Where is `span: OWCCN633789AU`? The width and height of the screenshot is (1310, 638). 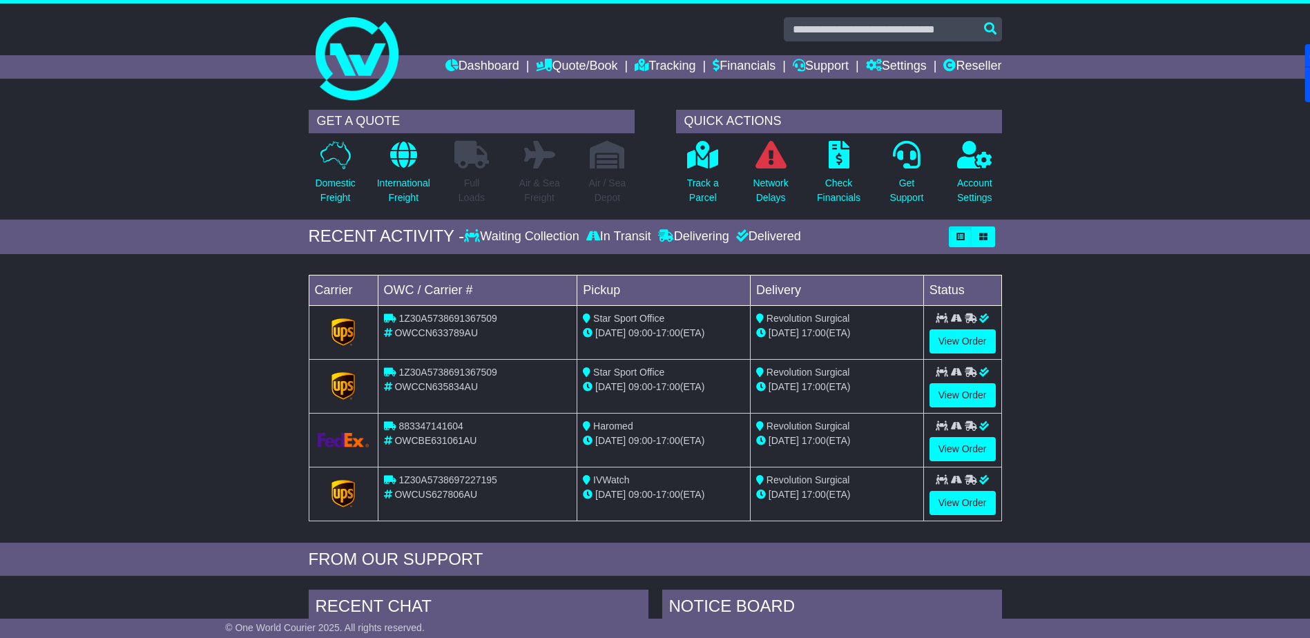 span: OWCCN633789AU is located at coordinates (436, 333).